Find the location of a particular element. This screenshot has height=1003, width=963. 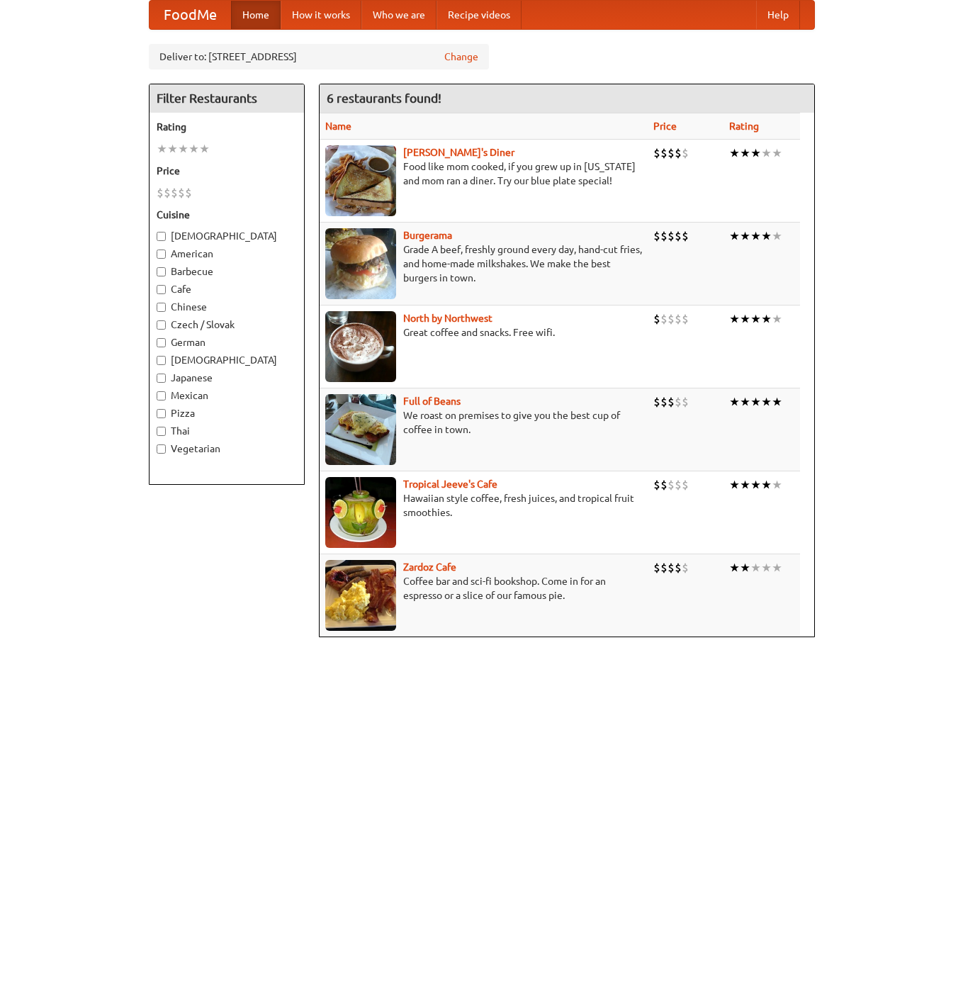

h4: Filter Restaurants is located at coordinates (227, 99).